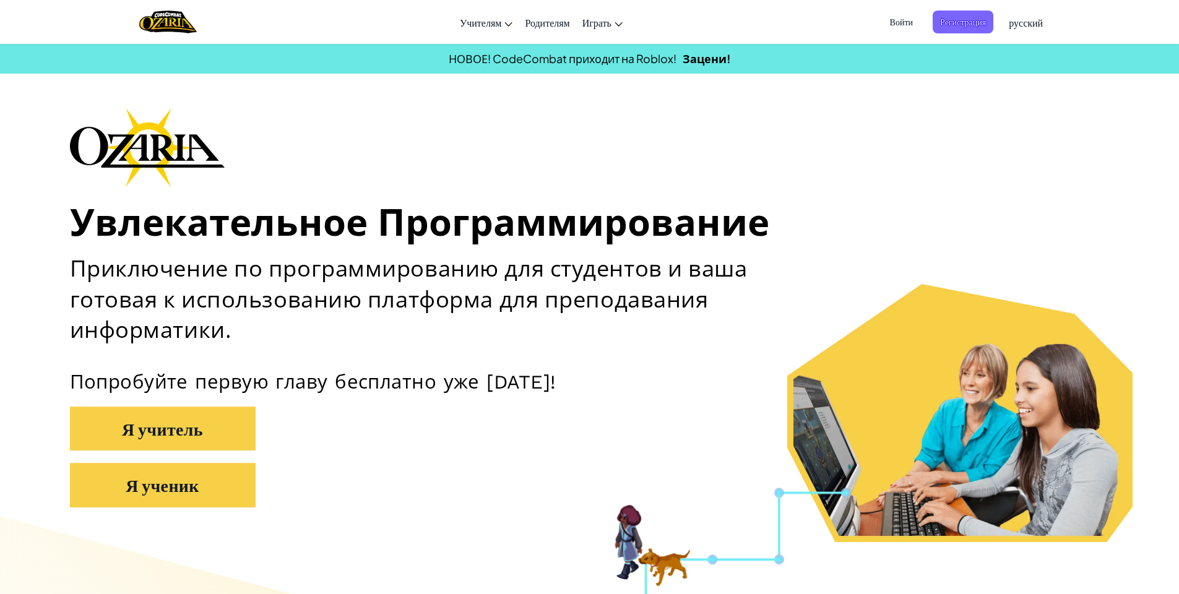 The image size is (1179, 594). What do you see at coordinates (147, 147) in the screenshot?
I see `img: Ozaria branding logo` at bounding box center [147, 147].